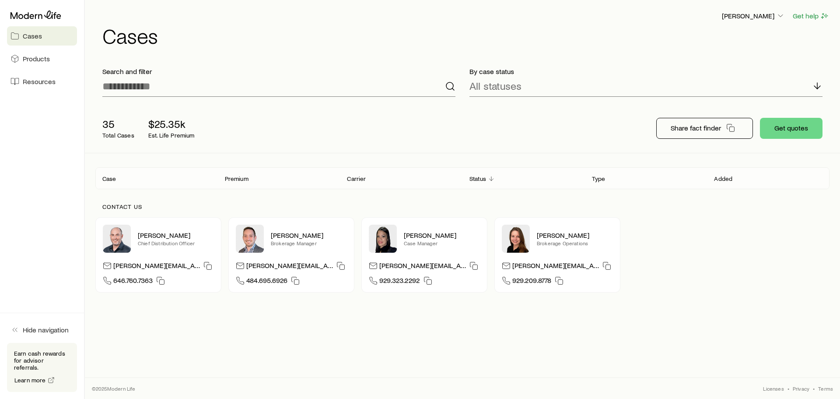 The height and width of the screenshot is (399, 840). What do you see at coordinates (462, 207) in the screenshot?
I see `p: Contact us` at bounding box center [462, 207].